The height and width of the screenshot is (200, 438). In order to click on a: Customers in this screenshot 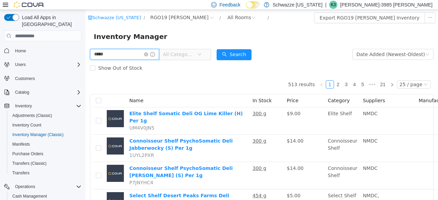, I will do `click(25, 79)`.